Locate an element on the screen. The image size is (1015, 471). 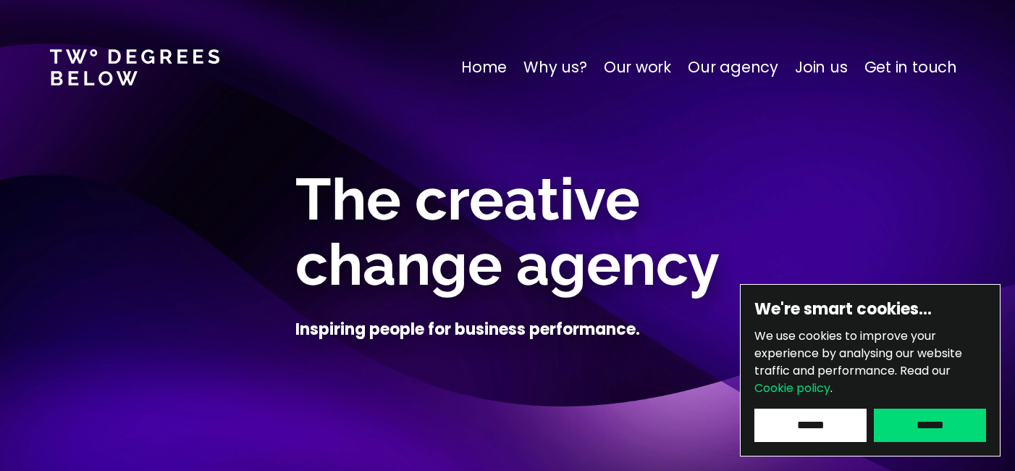
a: Get in touch is located at coordinates (911, 67).